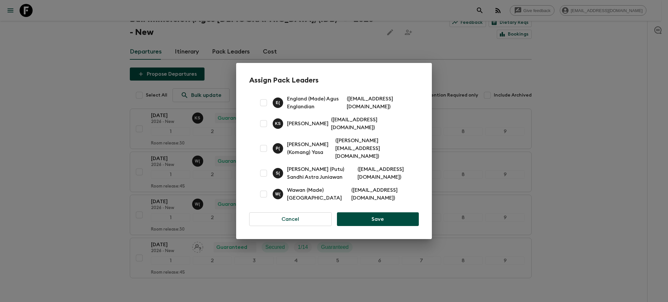 This screenshot has width=668, height=302. Describe the element at coordinates (378, 219) in the screenshot. I see `button: Save` at that location.